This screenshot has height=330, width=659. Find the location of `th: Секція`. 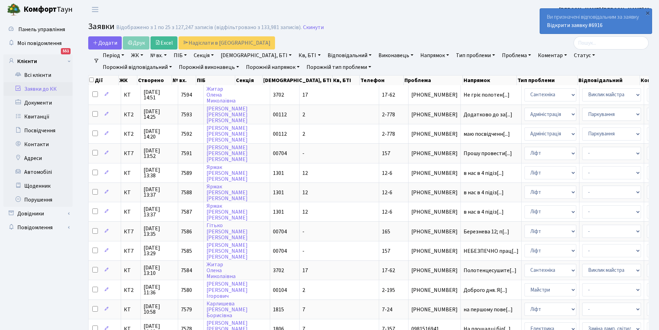

th: Секція is located at coordinates (249, 80).